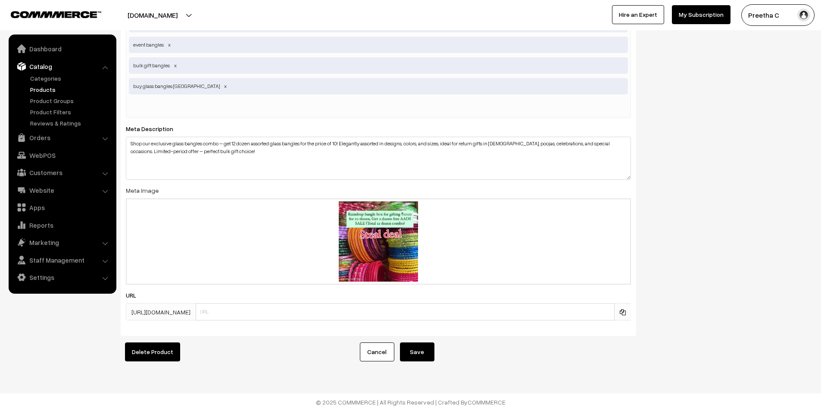 This screenshot has height=411, width=821. I want to click on a: Hire an Expert, so click(638, 15).